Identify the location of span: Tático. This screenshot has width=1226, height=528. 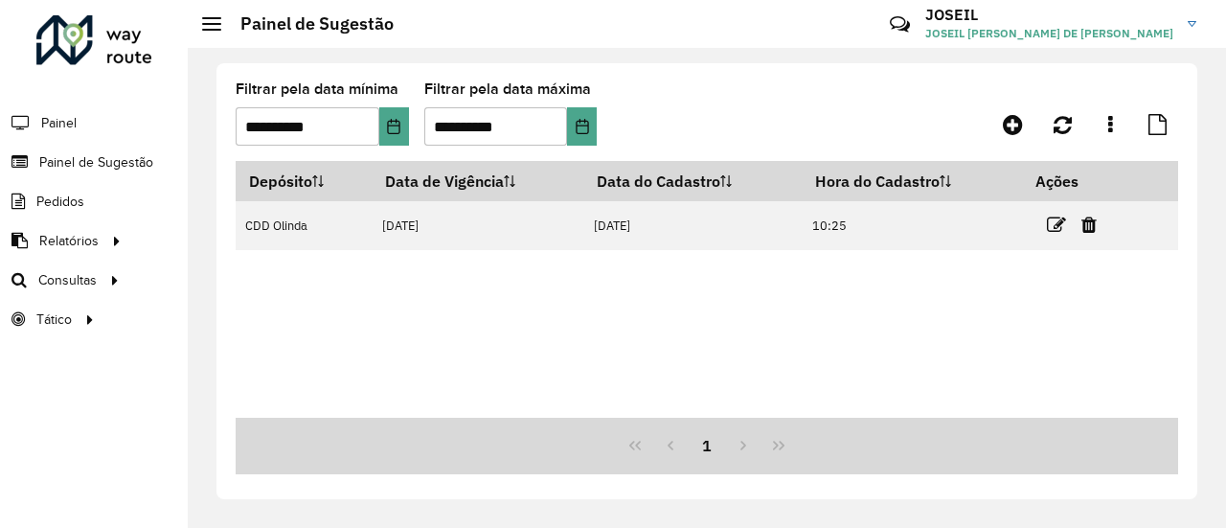
(54, 319).